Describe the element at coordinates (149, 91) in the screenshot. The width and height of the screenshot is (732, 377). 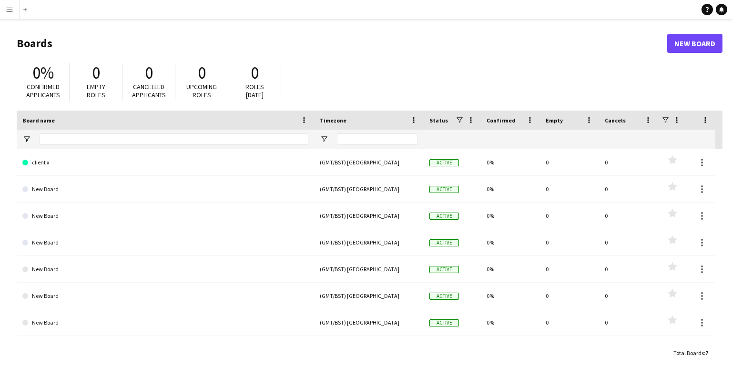
I see `span: Cancelled applicants` at that location.